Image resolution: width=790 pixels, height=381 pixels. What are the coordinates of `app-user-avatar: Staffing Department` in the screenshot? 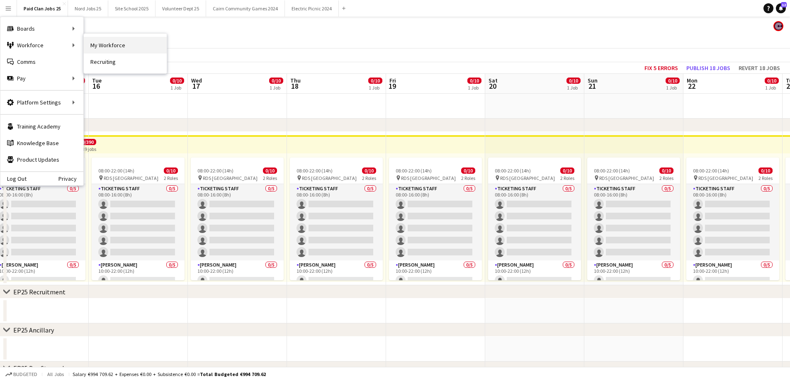 It's located at (778, 26).